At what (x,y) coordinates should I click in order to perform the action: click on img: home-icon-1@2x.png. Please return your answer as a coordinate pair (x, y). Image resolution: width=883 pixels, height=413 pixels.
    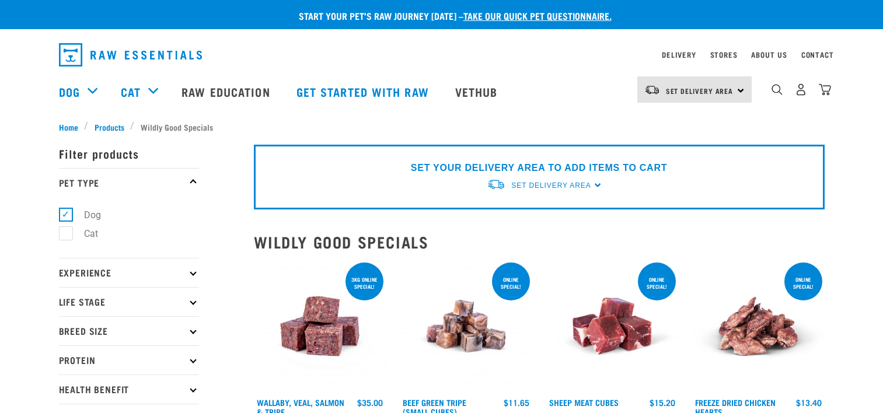
    Looking at the image, I should click on (777, 89).